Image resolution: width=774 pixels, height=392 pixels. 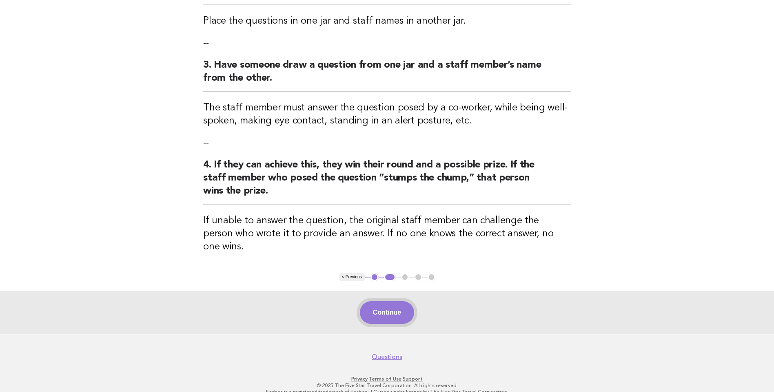 I want to click on button: 2, so click(x=390, y=277).